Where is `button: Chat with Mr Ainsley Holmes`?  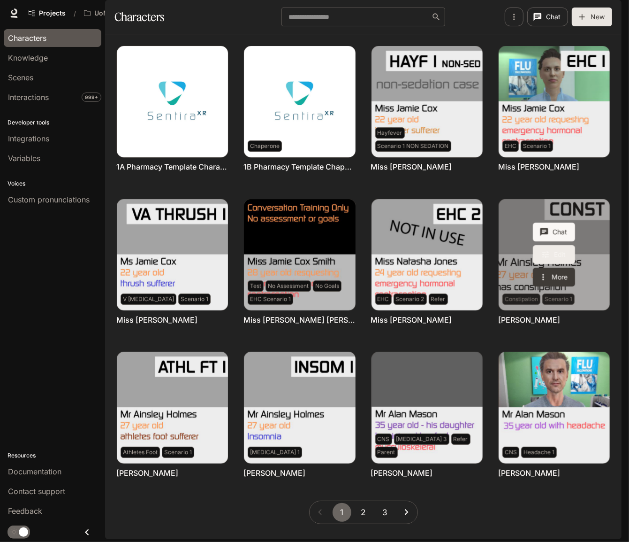 button: Chat with Mr Ainsley Holmes is located at coordinates (554, 232).